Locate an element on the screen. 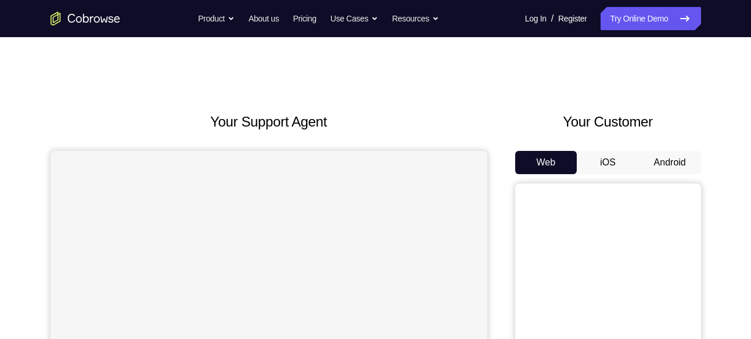  a: About us is located at coordinates (264, 19).